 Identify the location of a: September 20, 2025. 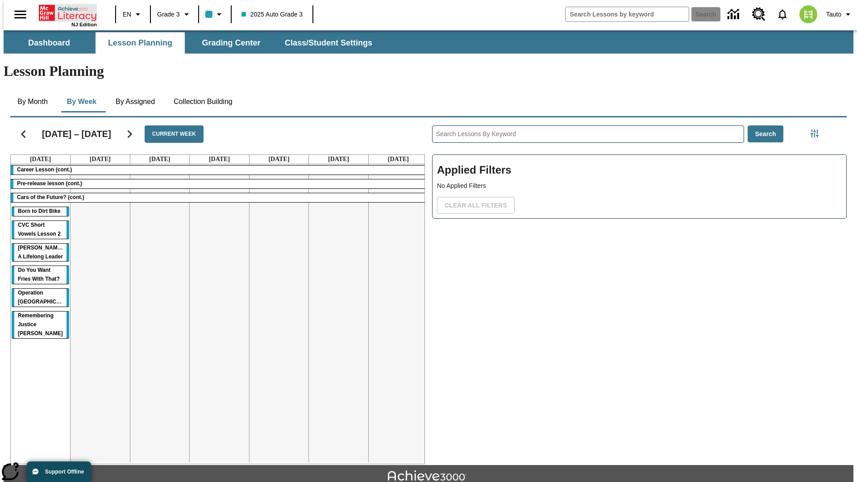
(338, 159).